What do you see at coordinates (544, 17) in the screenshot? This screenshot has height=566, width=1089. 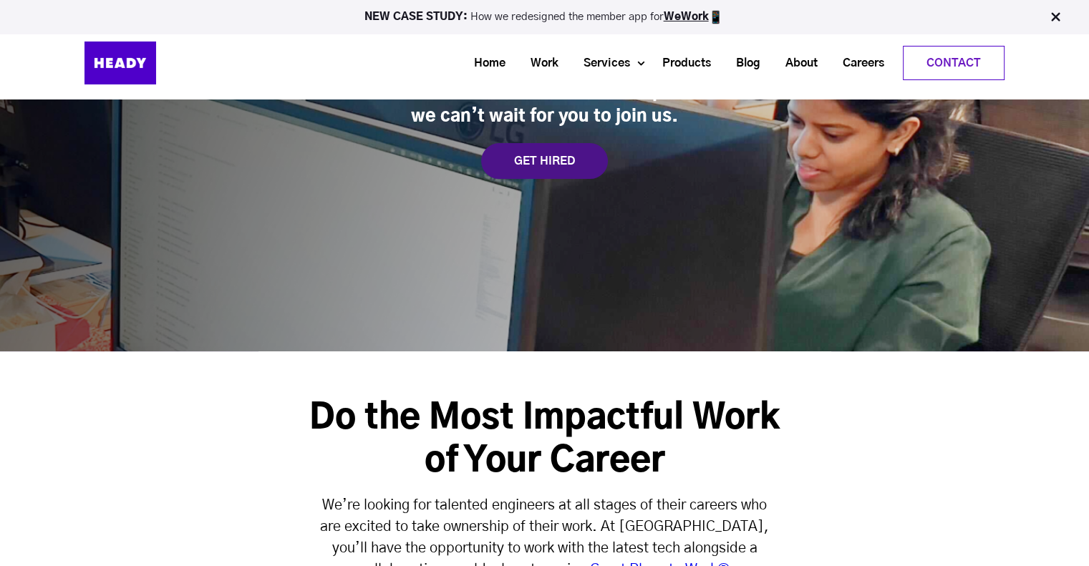 I see `p: How we redesigned the member app for` at bounding box center [544, 17].